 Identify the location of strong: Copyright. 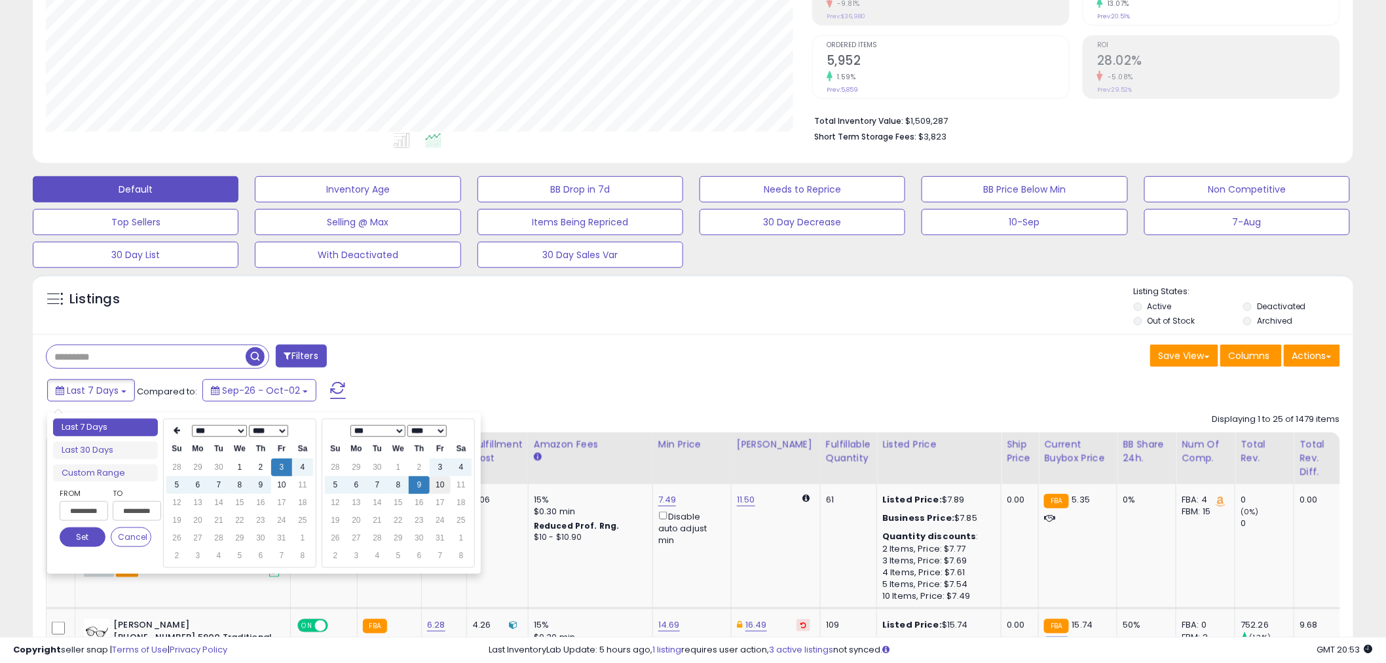
(37, 649).